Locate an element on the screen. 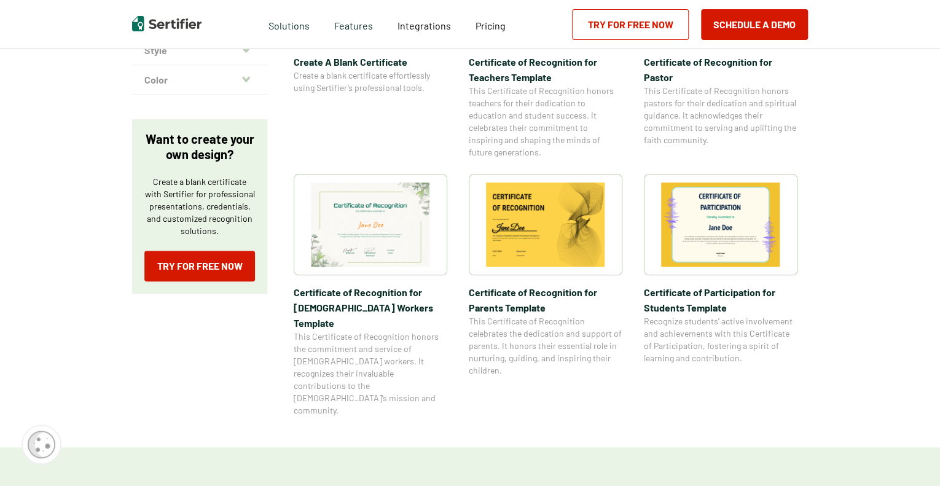  span: Pricing is located at coordinates (490, 25).